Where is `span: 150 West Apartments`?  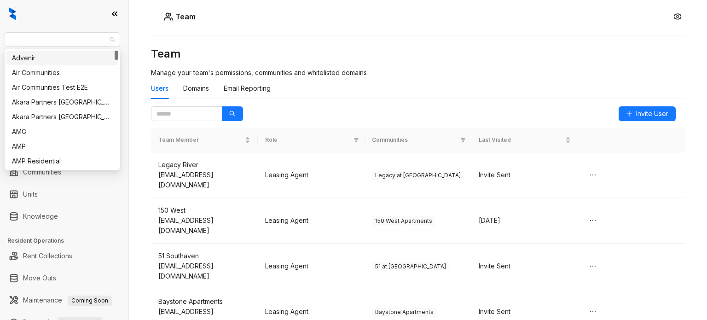 span: 150 West Apartments is located at coordinates (404, 221).